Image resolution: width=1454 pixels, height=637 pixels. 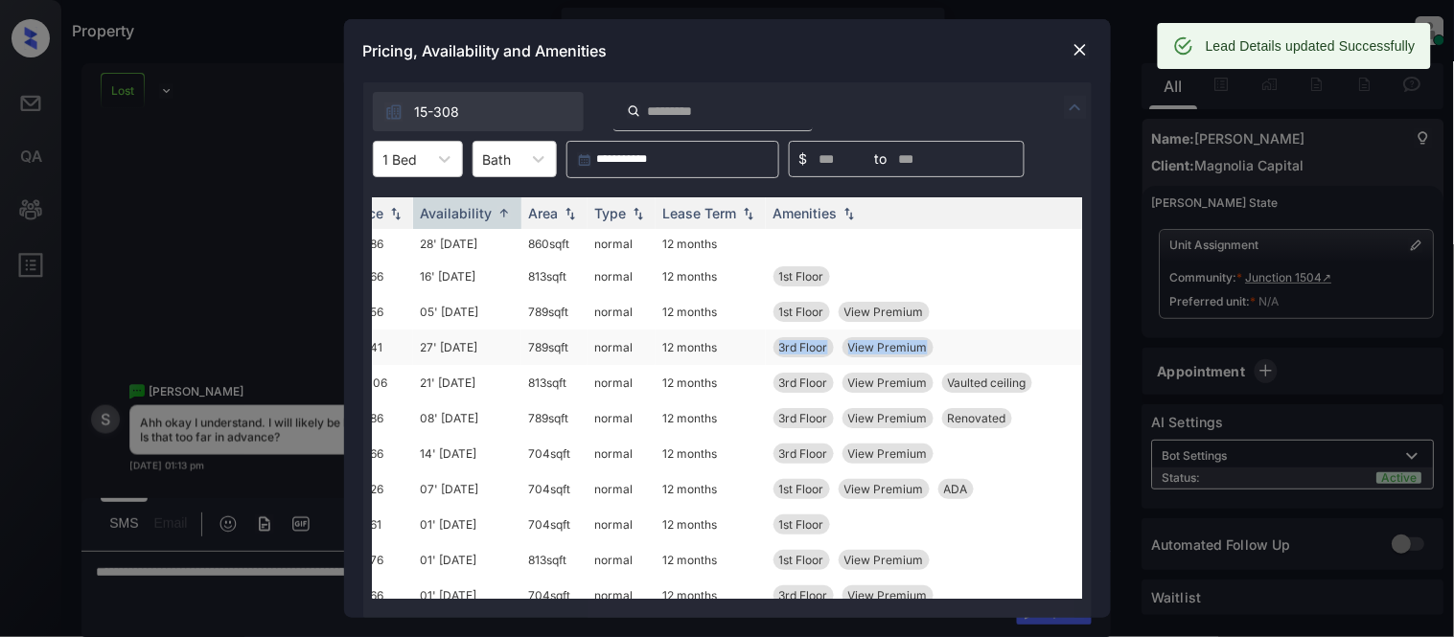 I want to click on div: Lead Details updated Successfully, so click(x=1310, y=46).